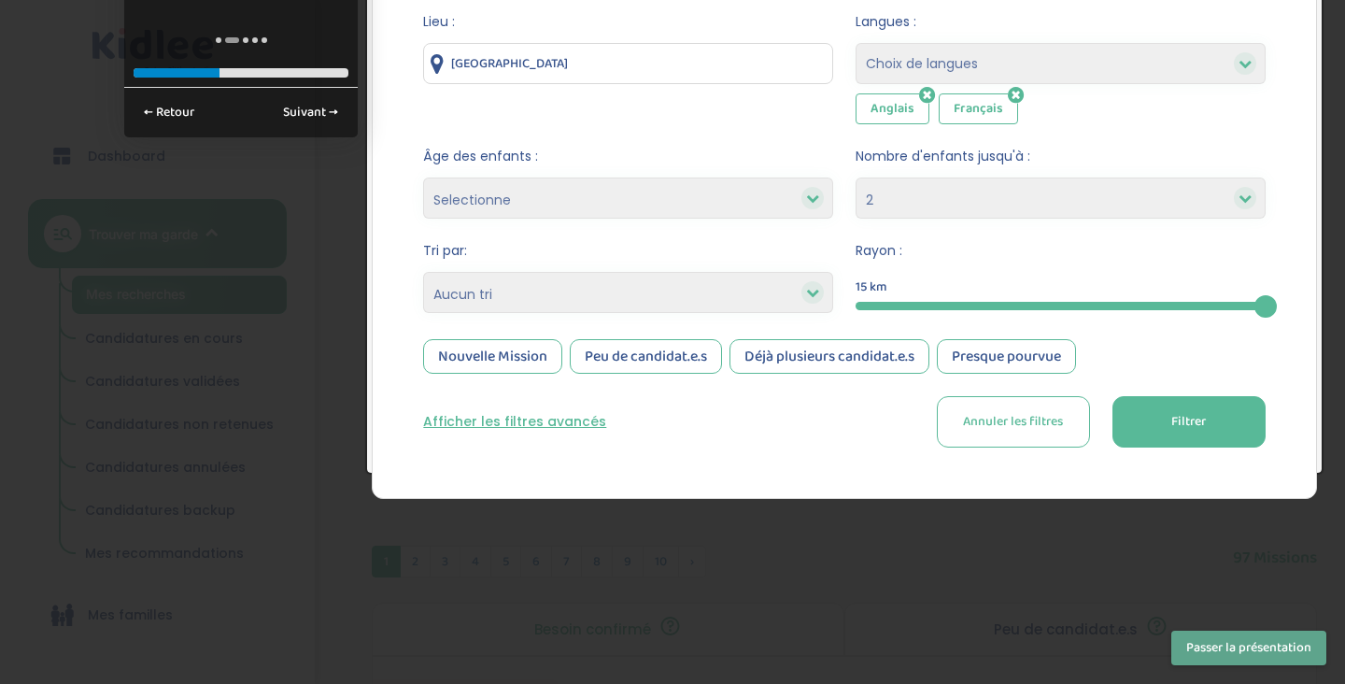  Describe the element at coordinates (1006, 356) in the screenshot. I see `div: Presque pourvue` at that location.